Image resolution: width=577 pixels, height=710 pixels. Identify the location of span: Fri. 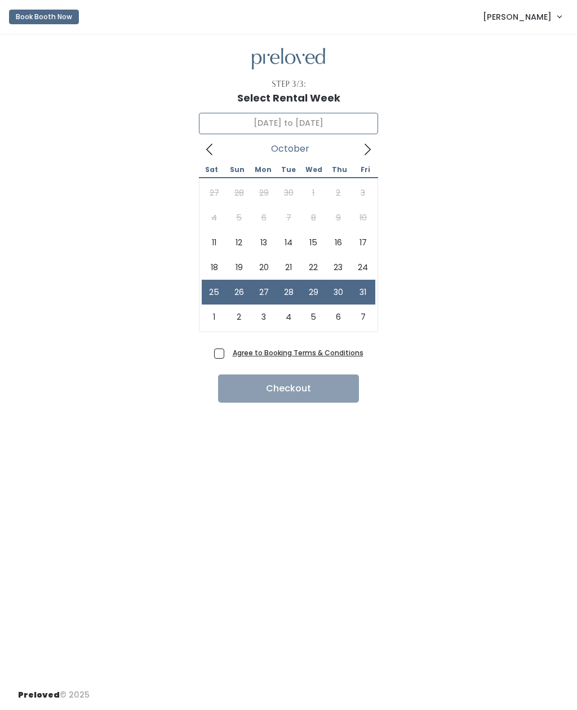
(365, 170).